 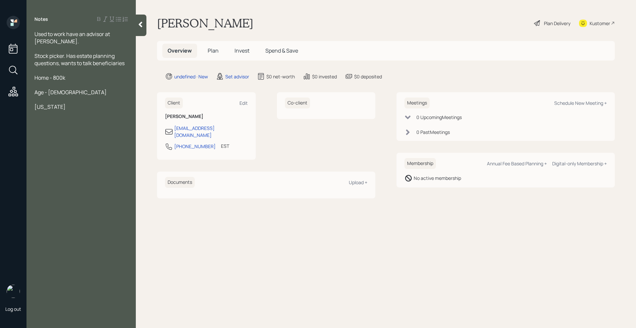 I want to click on div: Edit, so click(x=243, y=103).